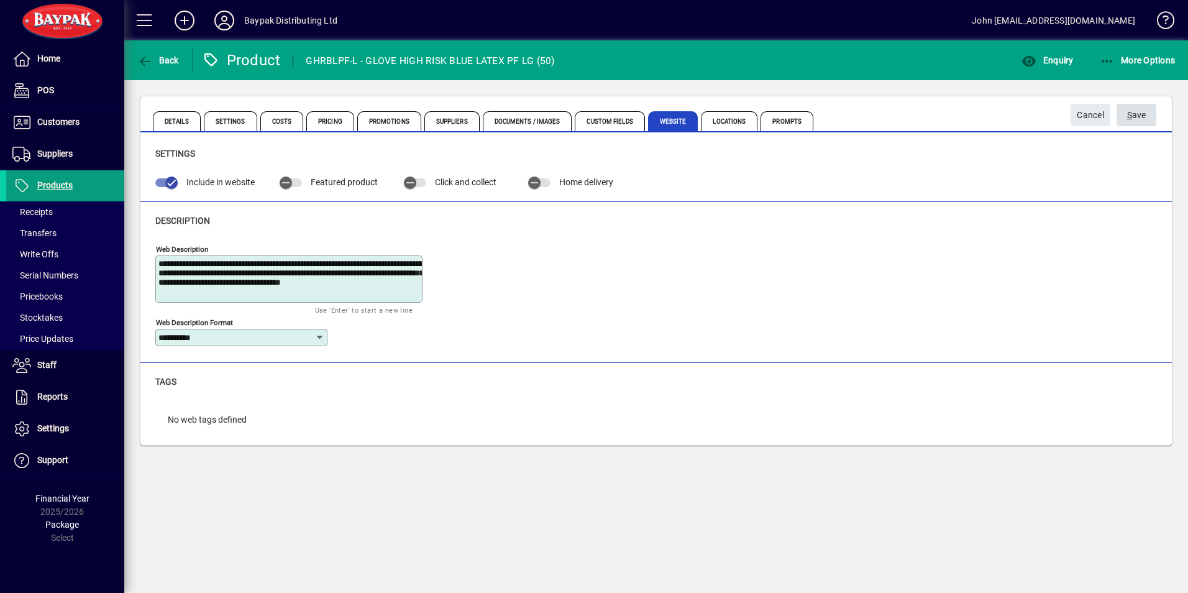 This screenshot has height=593, width=1188. What do you see at coordinates (65, 59) in the screenshot?
I see `a: Home` at bounding box center [65, 59].